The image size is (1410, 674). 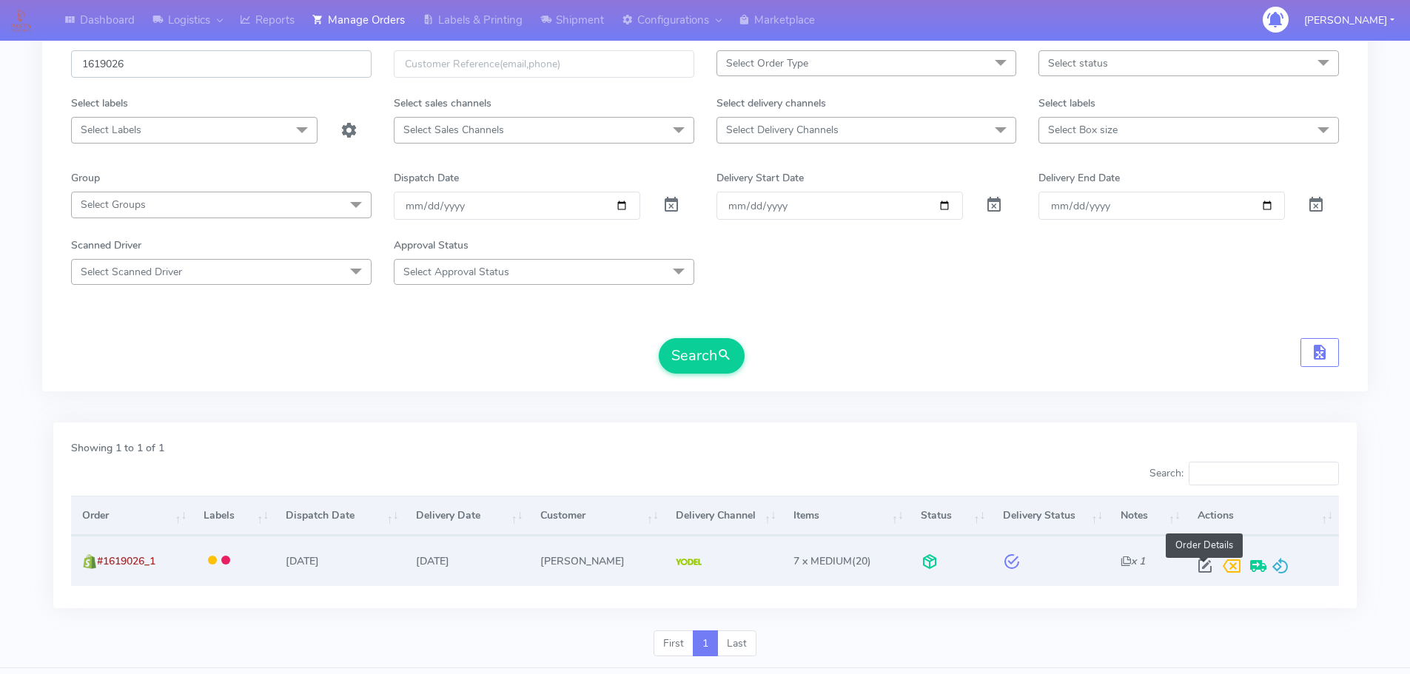 I want to click on label: Dispatch Date, so click(x=426, y=178).